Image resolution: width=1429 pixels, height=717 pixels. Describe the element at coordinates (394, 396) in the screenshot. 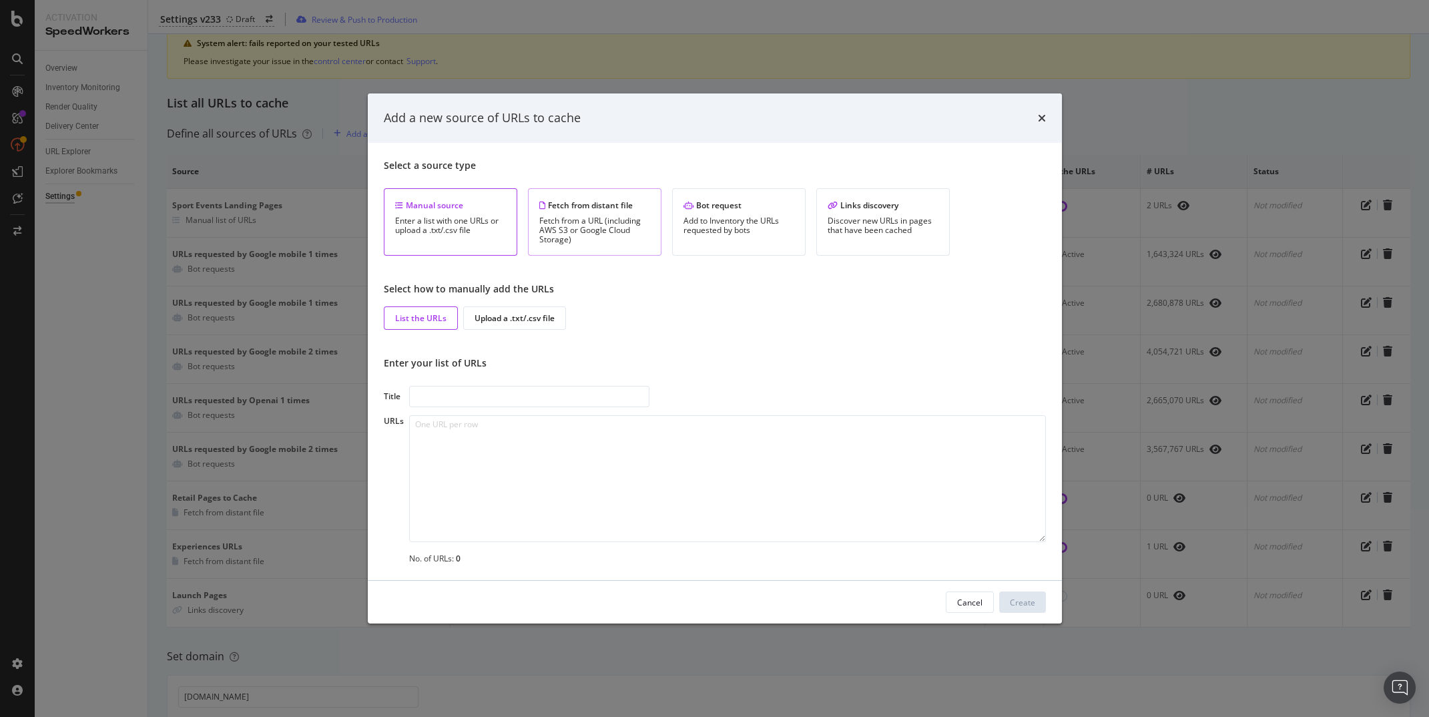

I see `div: Title` at that location.